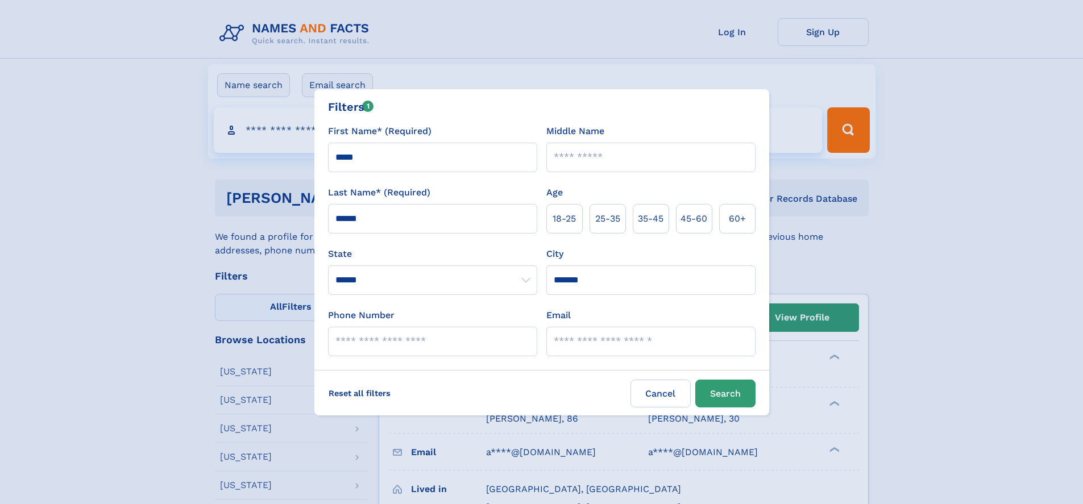 The height and width of the screenshot is (504, 1083). Describe the element at coordinates (650, 219) in the screenshot. I see `span: 35‑45` at that location.